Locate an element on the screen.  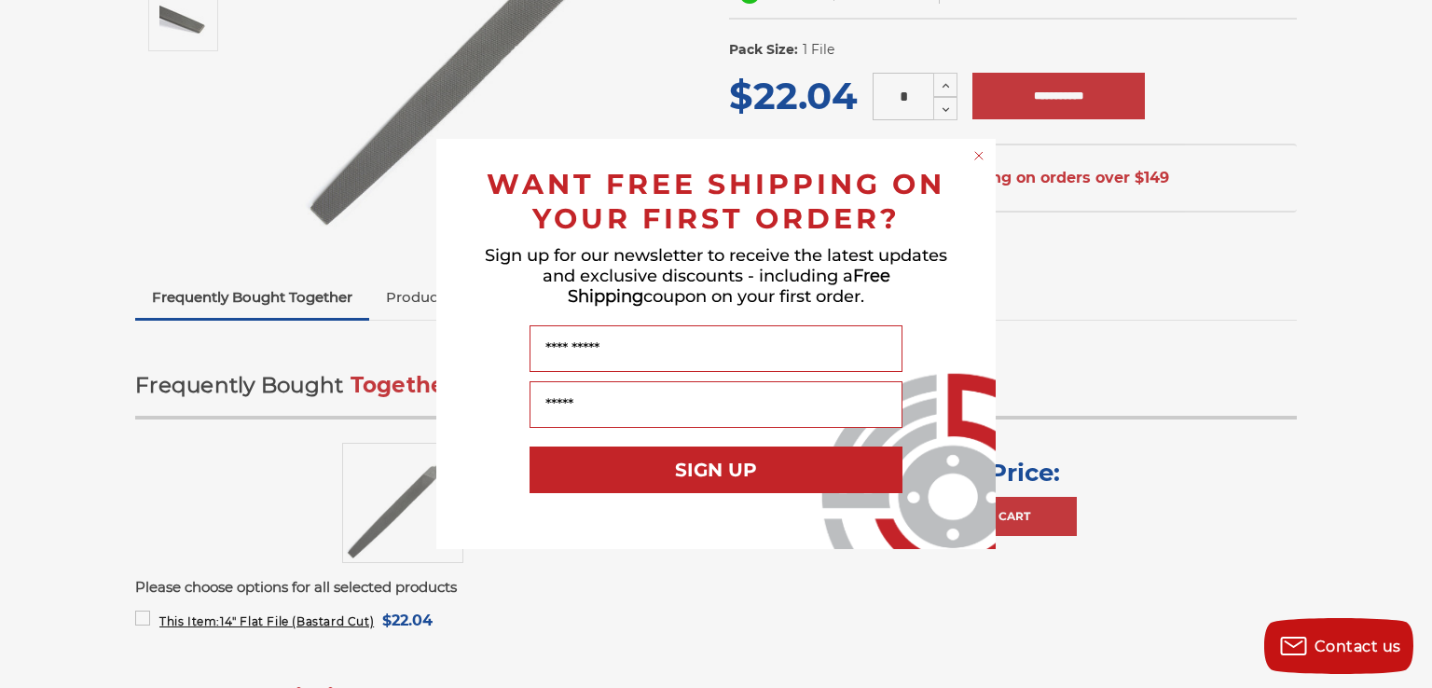
button: Close dialog is located at coordinates (979, 156).